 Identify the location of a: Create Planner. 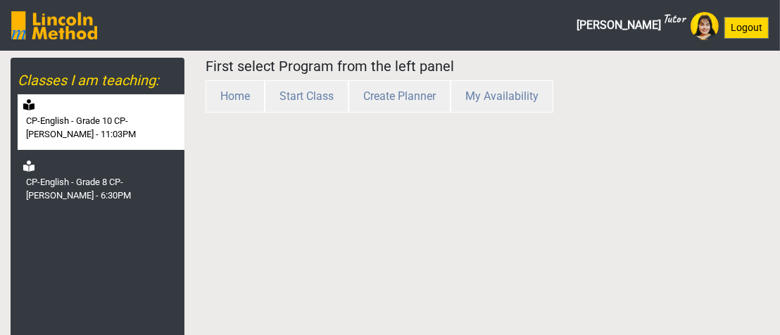
(399, 96).